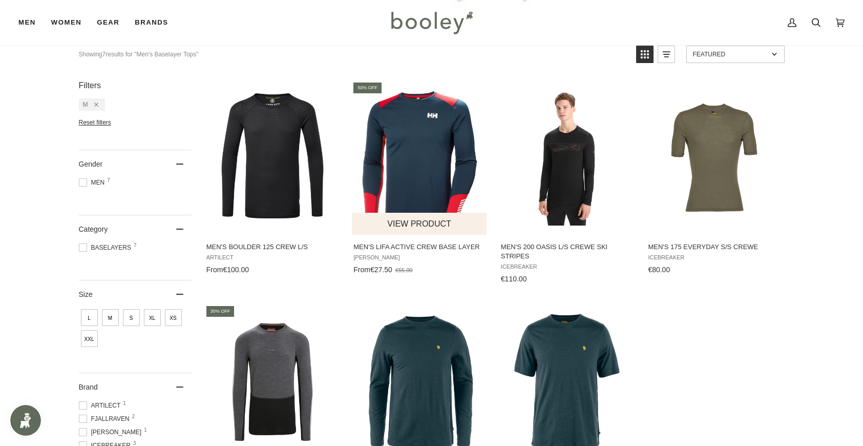  What do you see at coordinates (95, 122) in the screenshot?
I see `span: Reset filters` at bounding box center [95, 122].